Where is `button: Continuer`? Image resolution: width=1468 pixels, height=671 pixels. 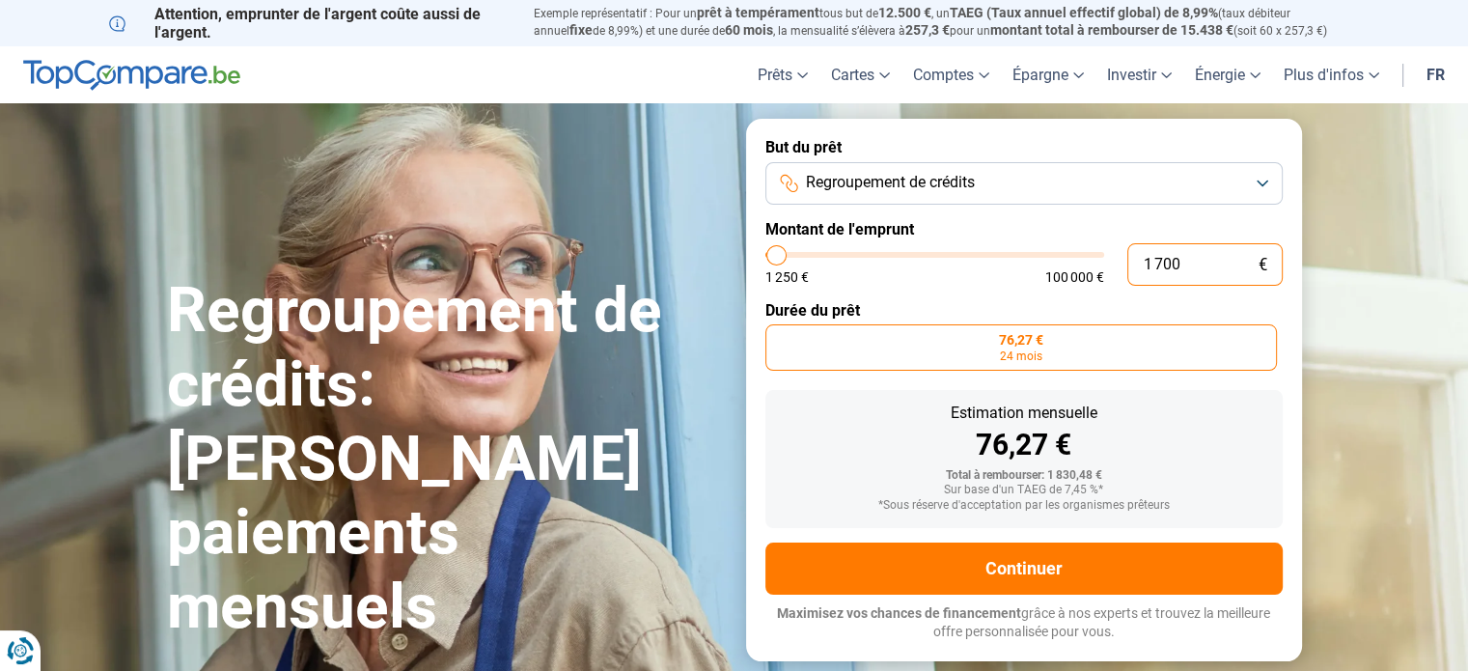
button: Continuer is located at coordinates (1024, 568).